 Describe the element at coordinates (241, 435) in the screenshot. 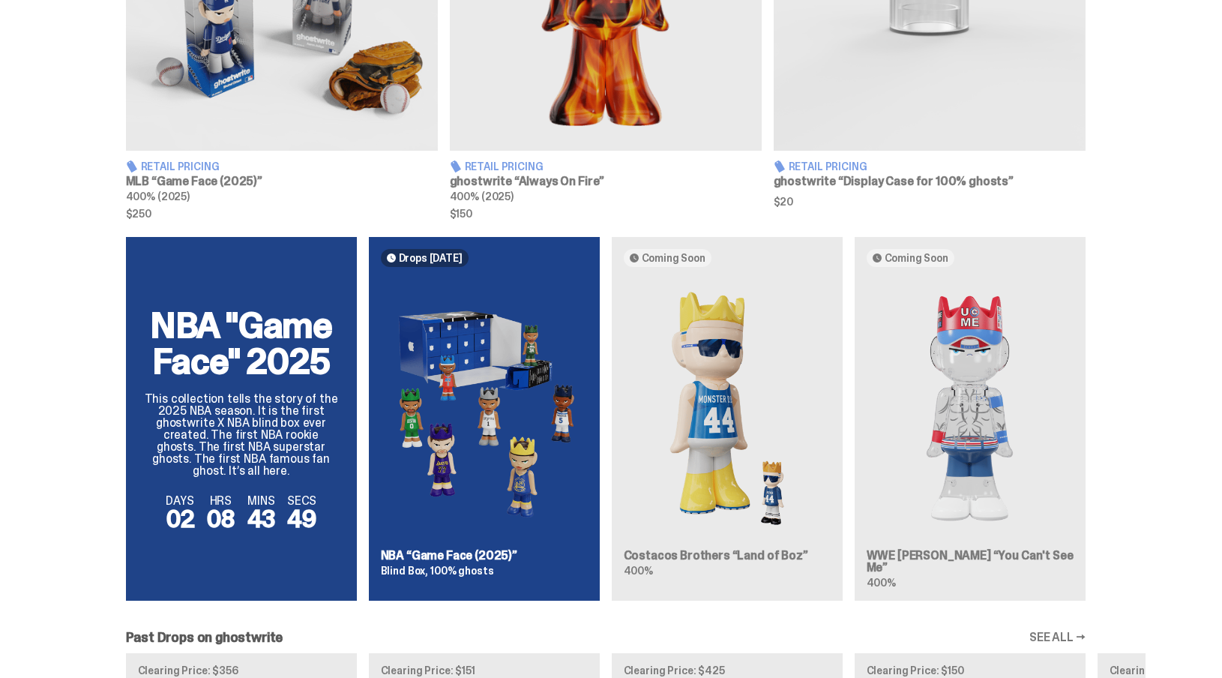

I see `p: This collection tells the story of the 2025 NBA season. It is the first ghostwrite X NBA blind bo...` at that location.